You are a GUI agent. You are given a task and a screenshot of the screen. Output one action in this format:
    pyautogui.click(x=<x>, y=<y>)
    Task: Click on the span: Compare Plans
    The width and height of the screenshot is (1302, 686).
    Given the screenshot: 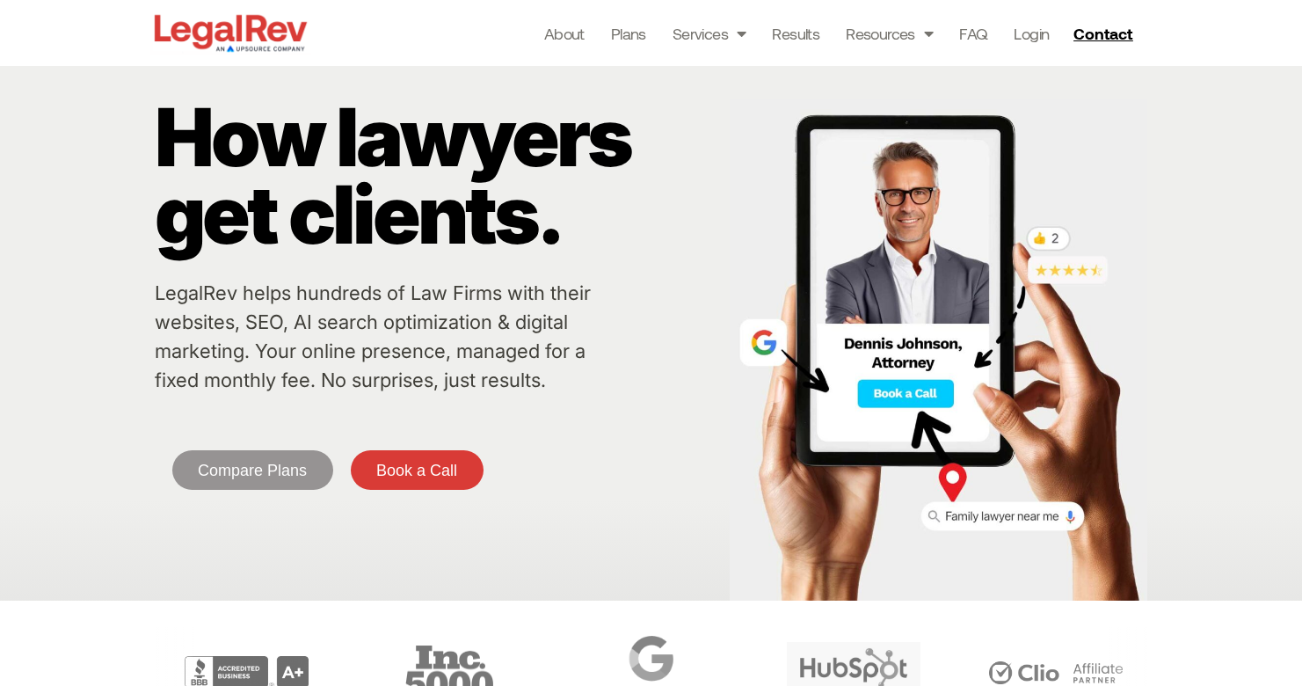 What is the action you would take?
    pyautogui.click(x=252, y=470)
    